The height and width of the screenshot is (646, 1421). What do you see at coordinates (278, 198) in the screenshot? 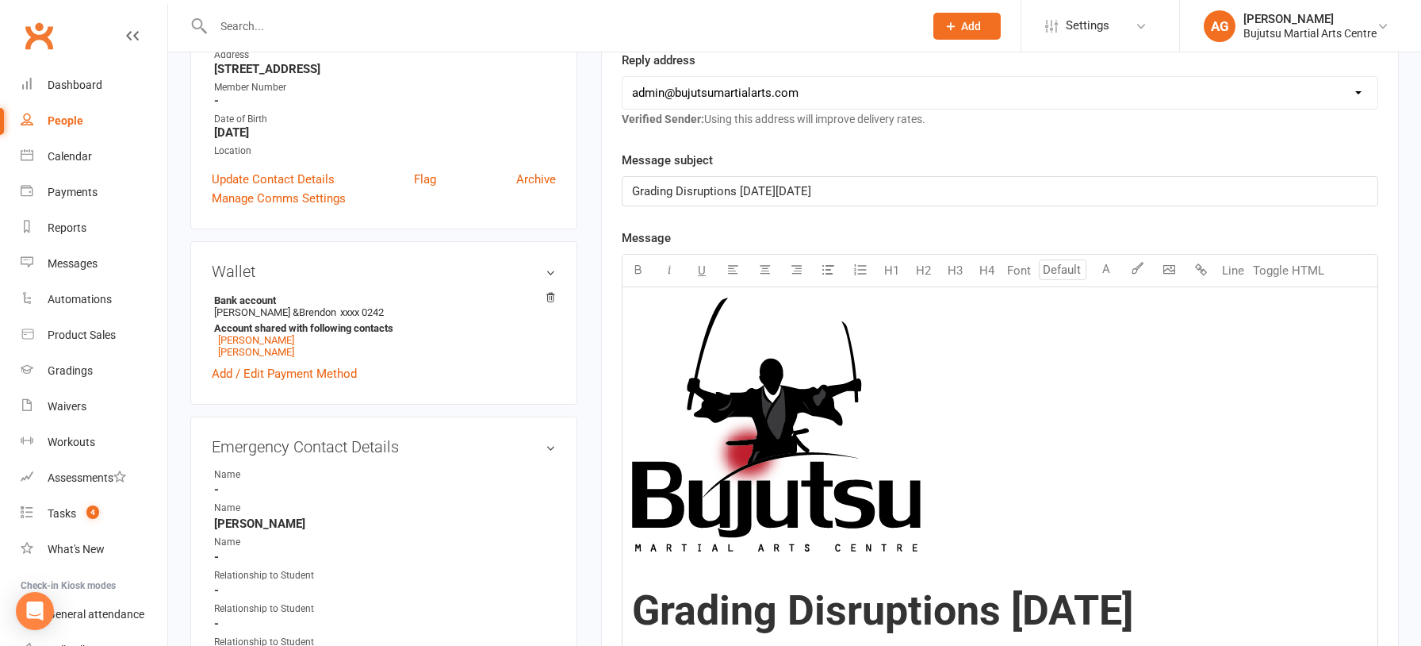
I see `a: Manage Comms Settings` at bounding box center [278, 198].